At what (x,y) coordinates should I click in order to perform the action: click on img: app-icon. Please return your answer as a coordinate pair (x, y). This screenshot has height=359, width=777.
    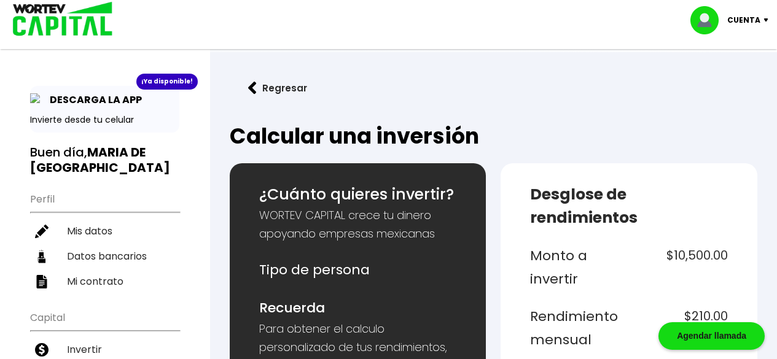
    Looking at the image, I should click on (37, 100).